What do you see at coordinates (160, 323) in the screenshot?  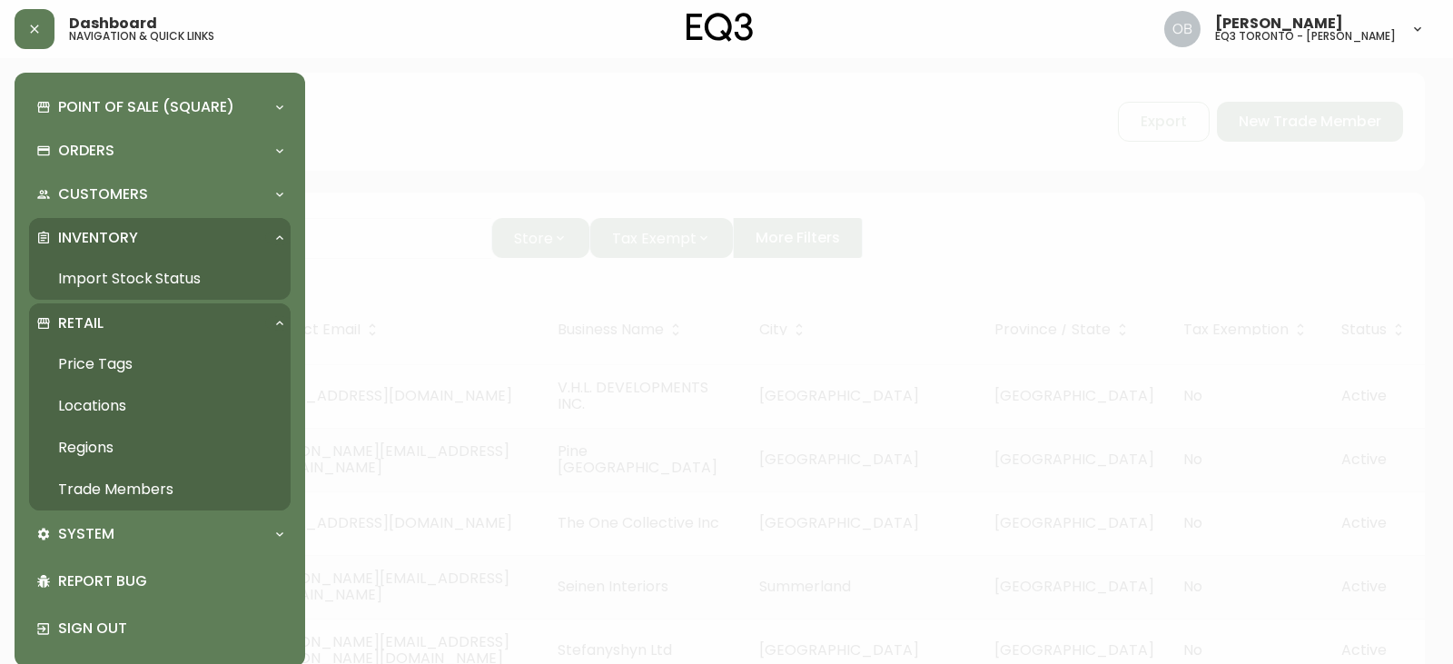 I see `div: Retail` at bounding box center [160, 323].